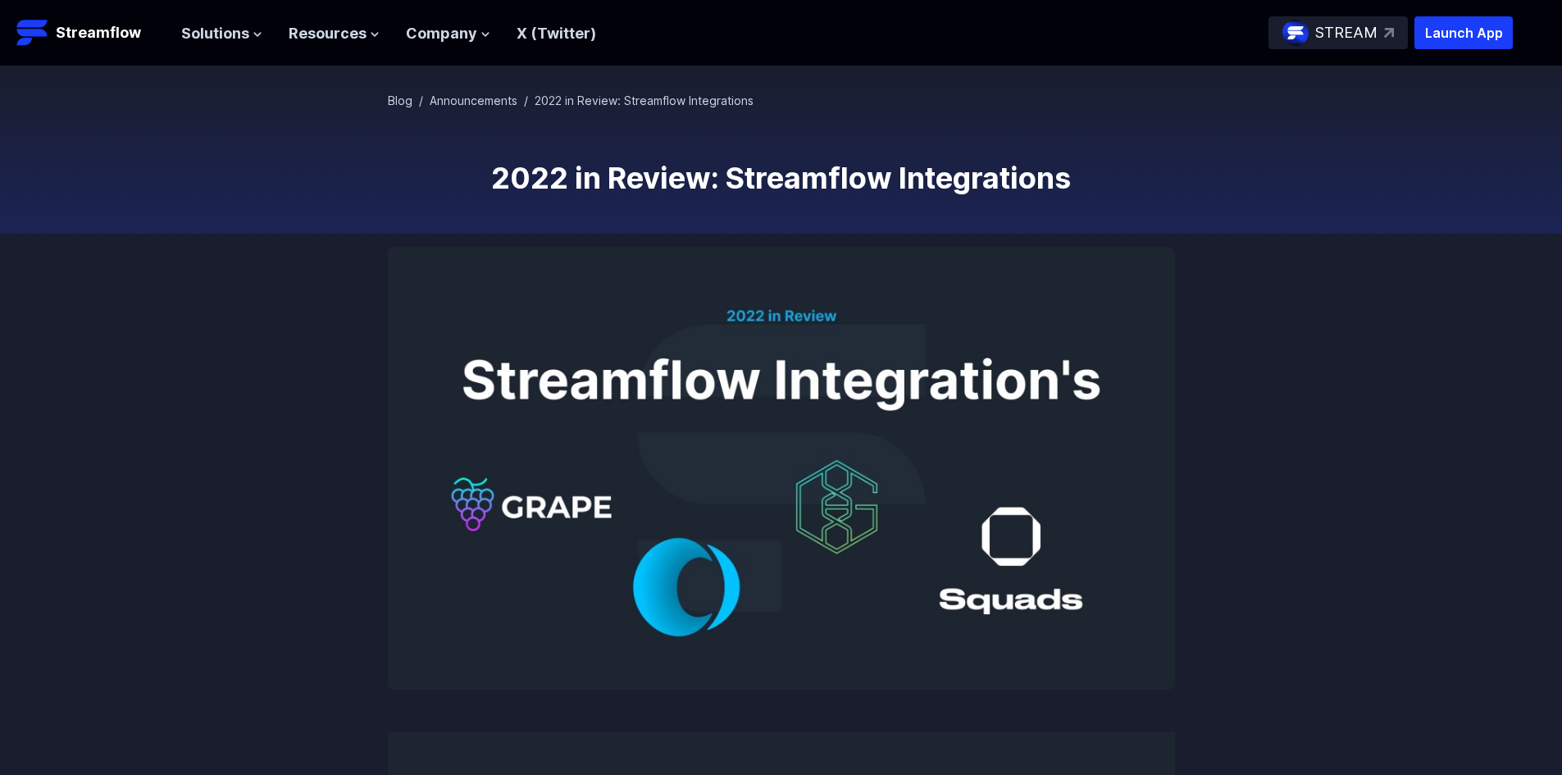  I want to click on span: 2022 in Review: Streamflow Integrations, so click(644, 100).